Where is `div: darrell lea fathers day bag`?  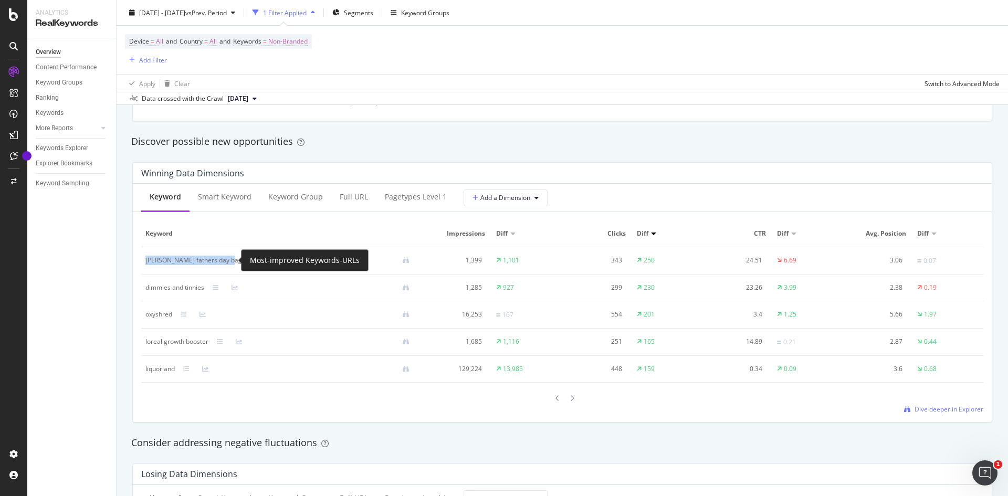
div: darrell lea fathers day bag is located at coordinates (194, 260).